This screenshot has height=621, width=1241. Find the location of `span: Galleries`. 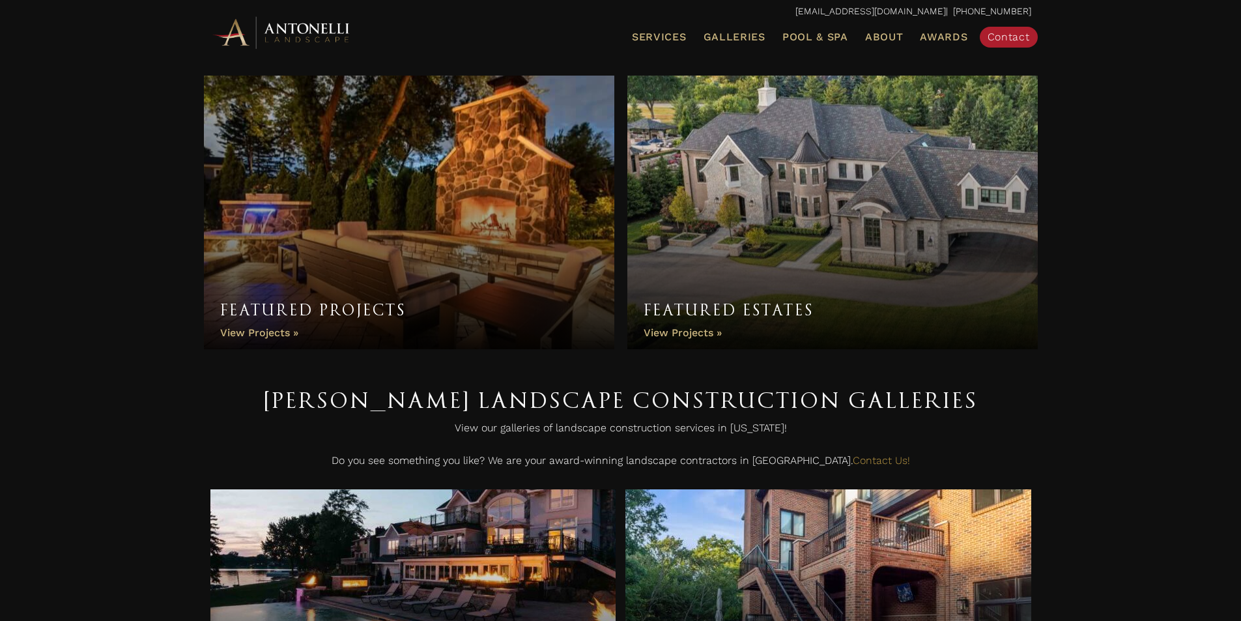

span: Galleries is located at coordinates (734, 36).